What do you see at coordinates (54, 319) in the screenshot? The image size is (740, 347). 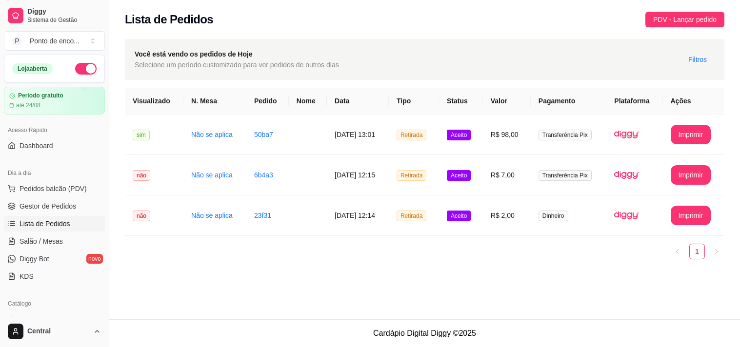 I see `a: Produtos` at bounding box center [54, 319].